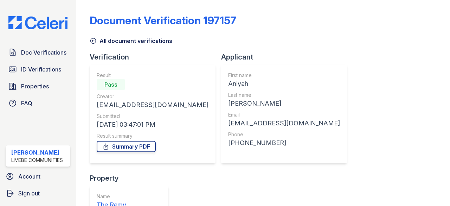 The width and height of the screenshot is (450, 206). Describe the element at coordinates (38, 86) in the screenshot. I see `a: Properties` at that location.